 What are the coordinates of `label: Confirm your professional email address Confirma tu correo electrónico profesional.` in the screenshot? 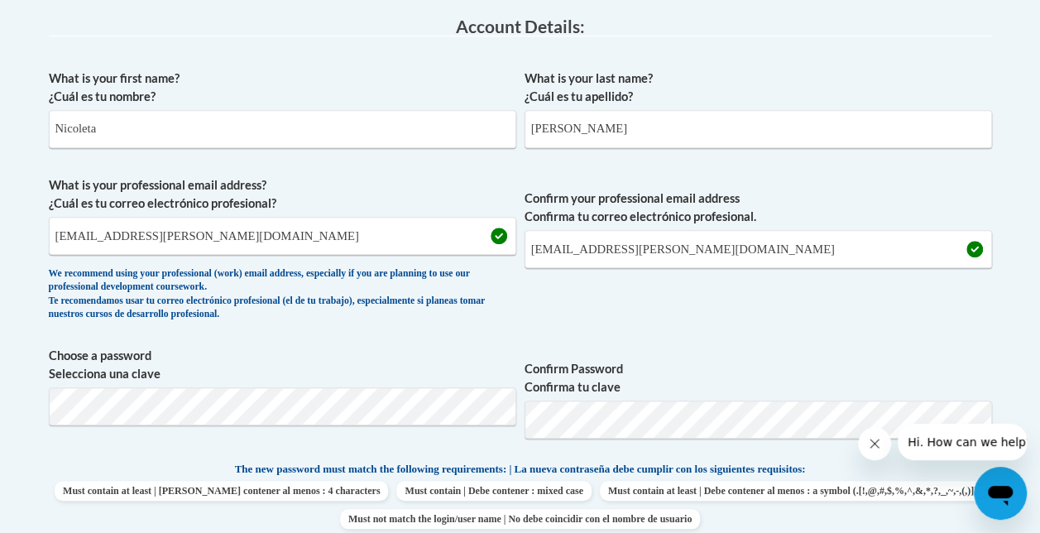 It's located at (758, 208).